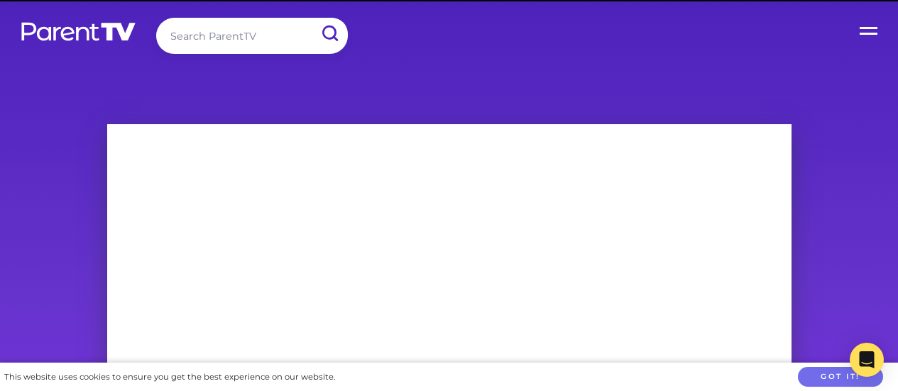 The image size is (898, 391). I want to click on input: Search ParentTV, so click(252, 35).